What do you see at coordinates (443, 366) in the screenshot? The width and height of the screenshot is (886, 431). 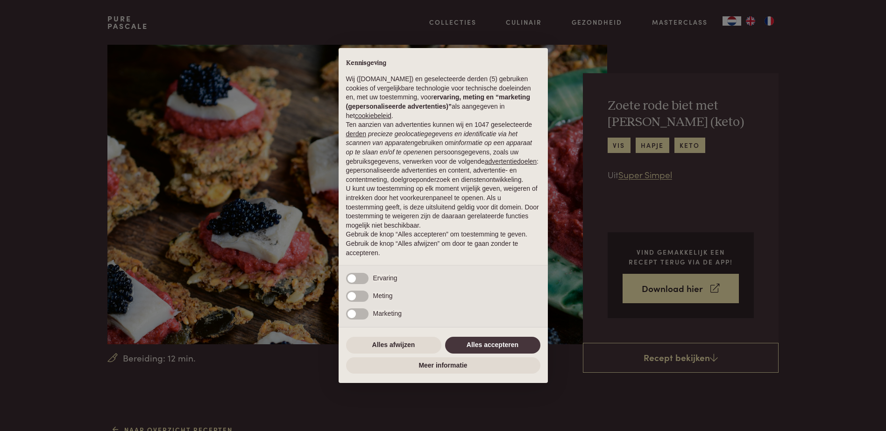 I see `button: Meer informatie` at bounding box center [443, 366].